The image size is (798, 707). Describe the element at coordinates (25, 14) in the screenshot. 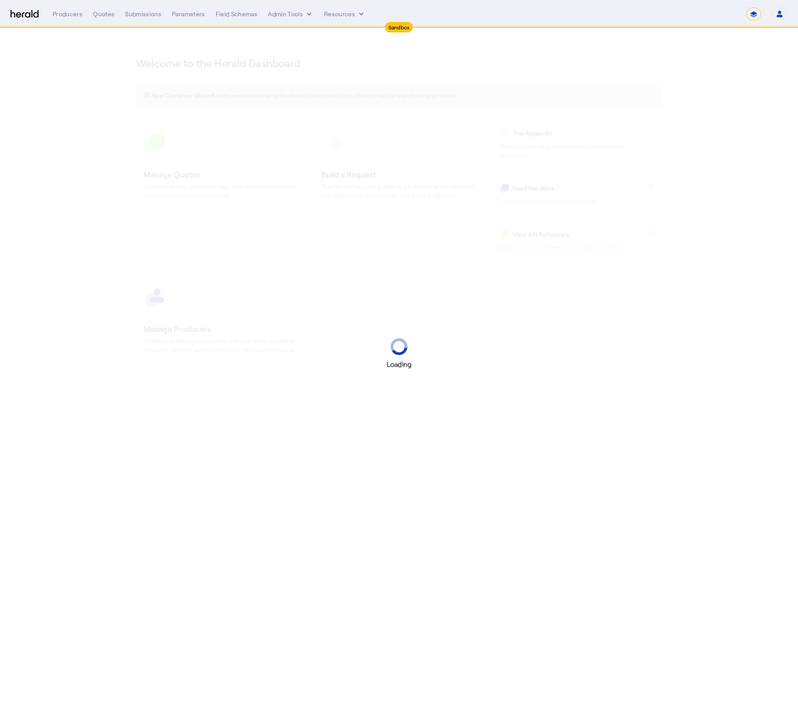

I see `img: Herald Logo` at that location.